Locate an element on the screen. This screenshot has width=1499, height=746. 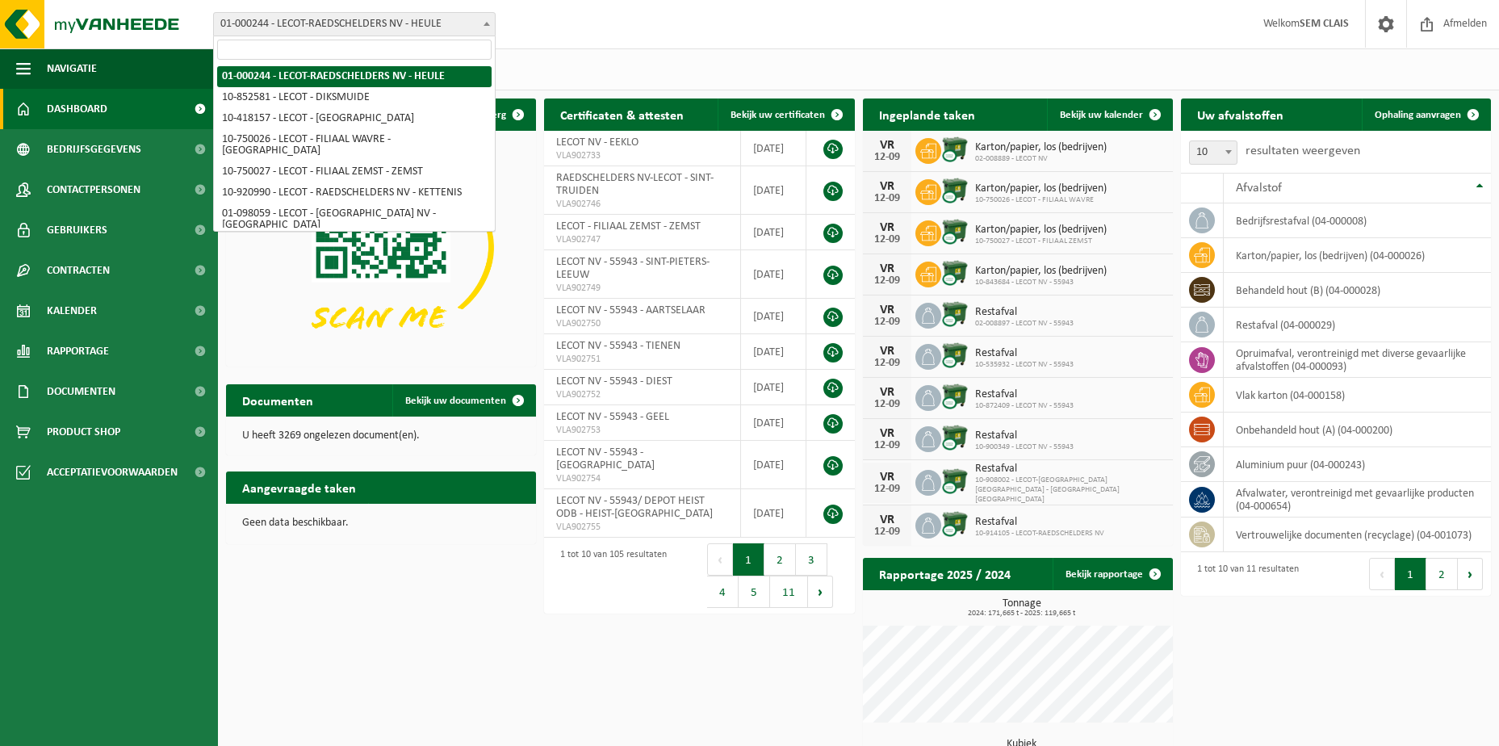
button: 2 is located at coordinates (1442, 574).